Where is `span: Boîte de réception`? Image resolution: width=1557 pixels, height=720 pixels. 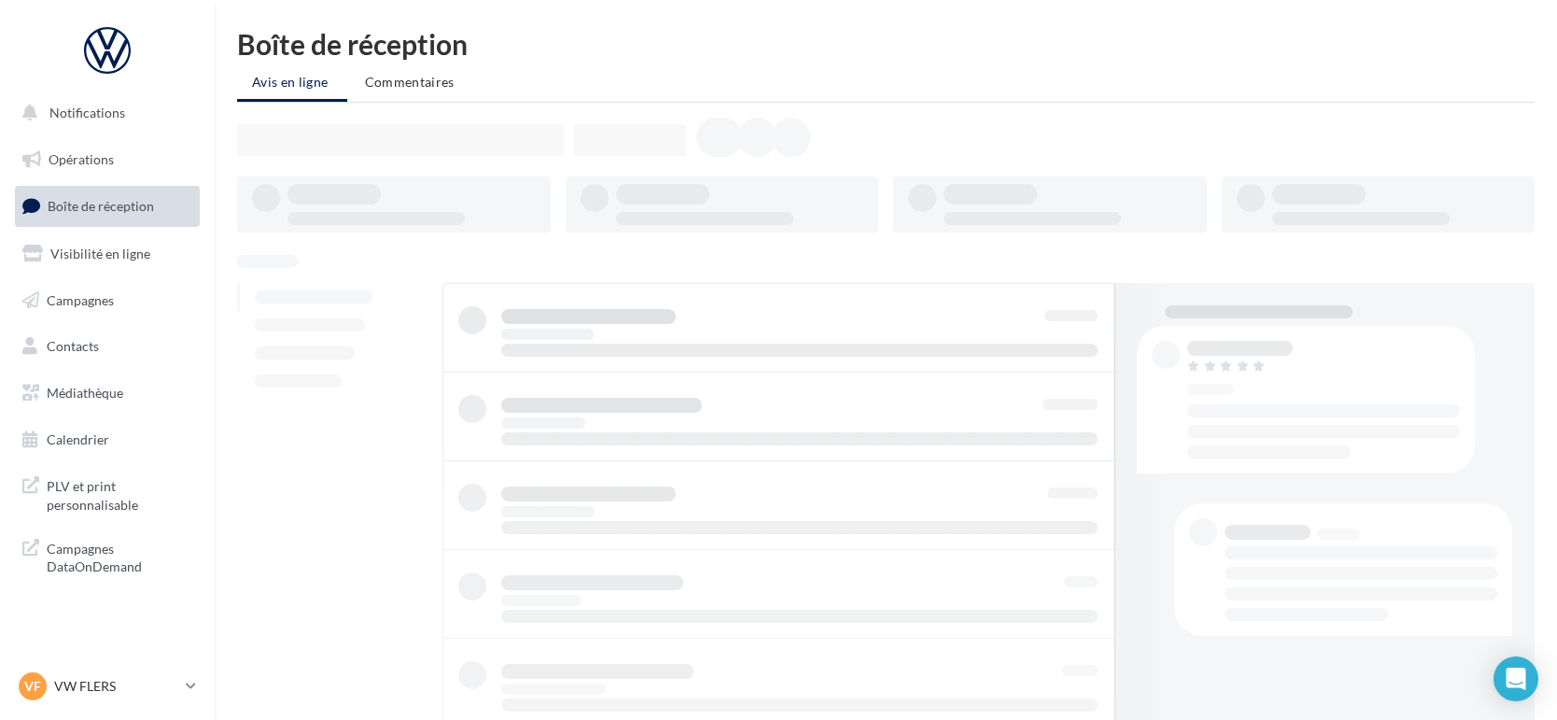
span: Boîte de réception is located at coordinates (101, 205).